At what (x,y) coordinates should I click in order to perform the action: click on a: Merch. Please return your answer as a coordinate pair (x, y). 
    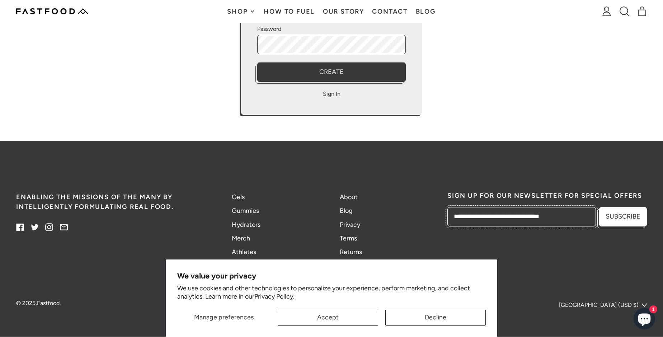
    Looking at the image, I should click on (241, 238).